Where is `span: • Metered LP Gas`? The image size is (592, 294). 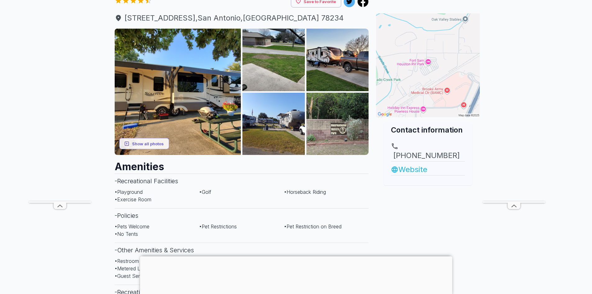 span: • Metered LP Gas is located at coordinates (134, 268).